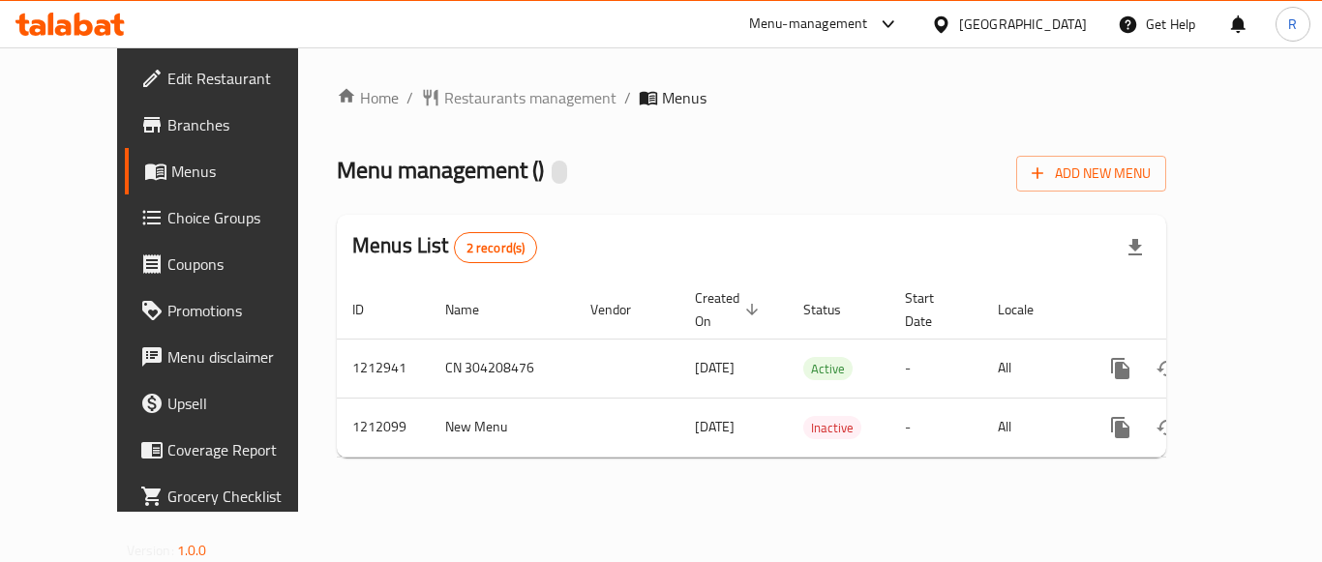 This screenshot has width=1322, height=562. Describe the element at coordinates (519, 98) in the screenshot. I see `a: Restaurants management` at that location.